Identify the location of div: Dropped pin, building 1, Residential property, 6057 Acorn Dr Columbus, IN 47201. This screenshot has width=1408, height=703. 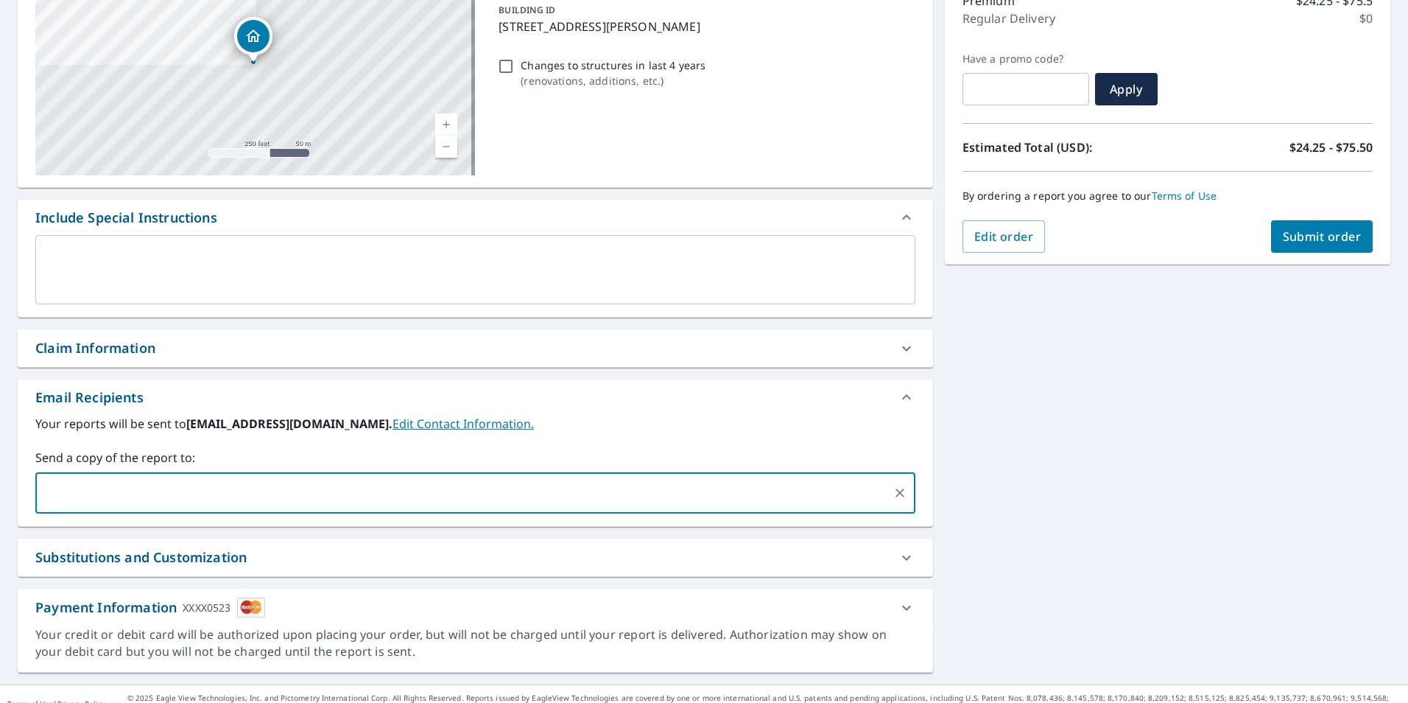
(253, 40).